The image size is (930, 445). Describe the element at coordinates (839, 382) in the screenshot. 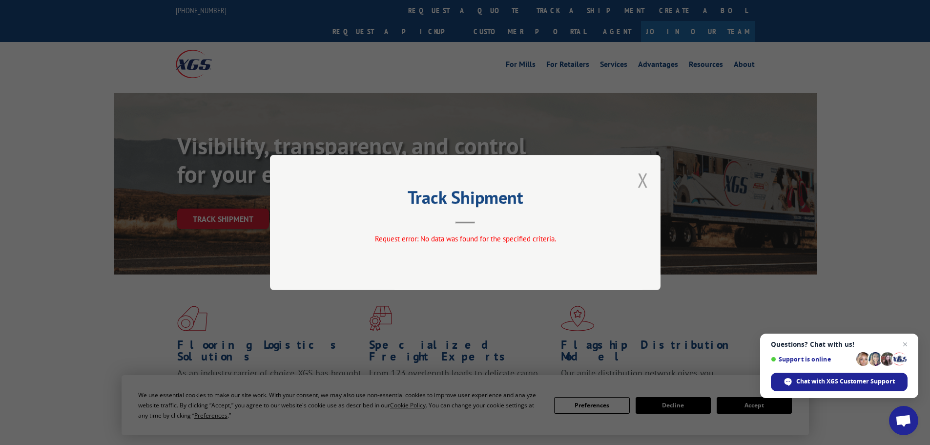

I see `div: Chat with XGS Customer Support` at that location.